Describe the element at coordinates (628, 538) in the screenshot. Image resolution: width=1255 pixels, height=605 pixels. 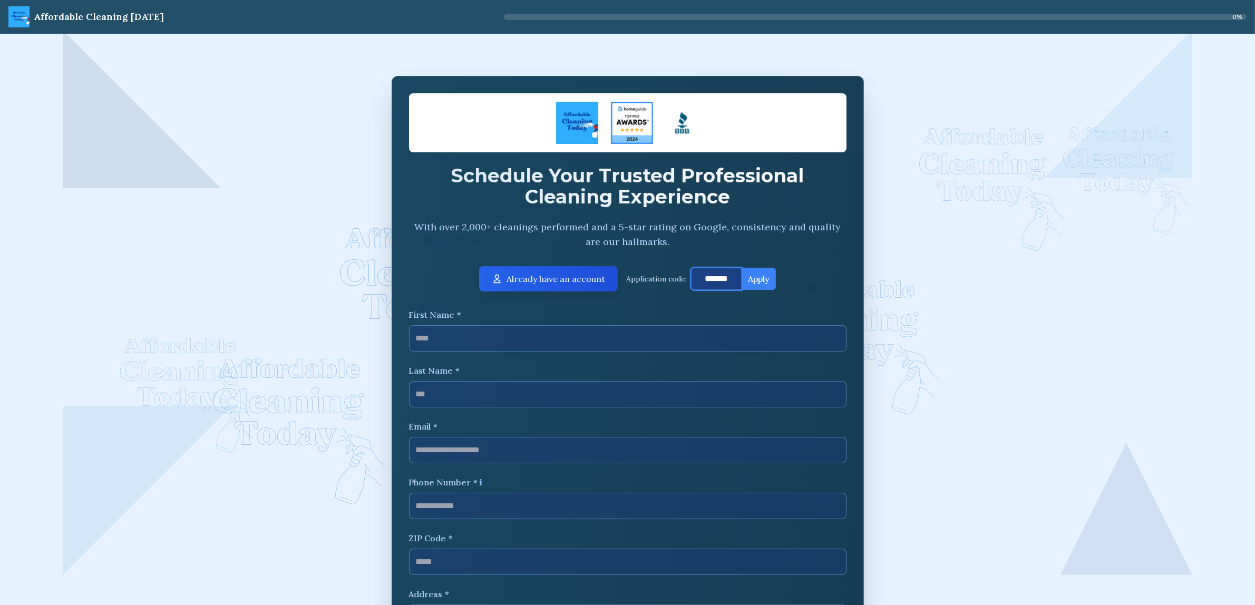
I see `label: ZIP Code *` at that location.